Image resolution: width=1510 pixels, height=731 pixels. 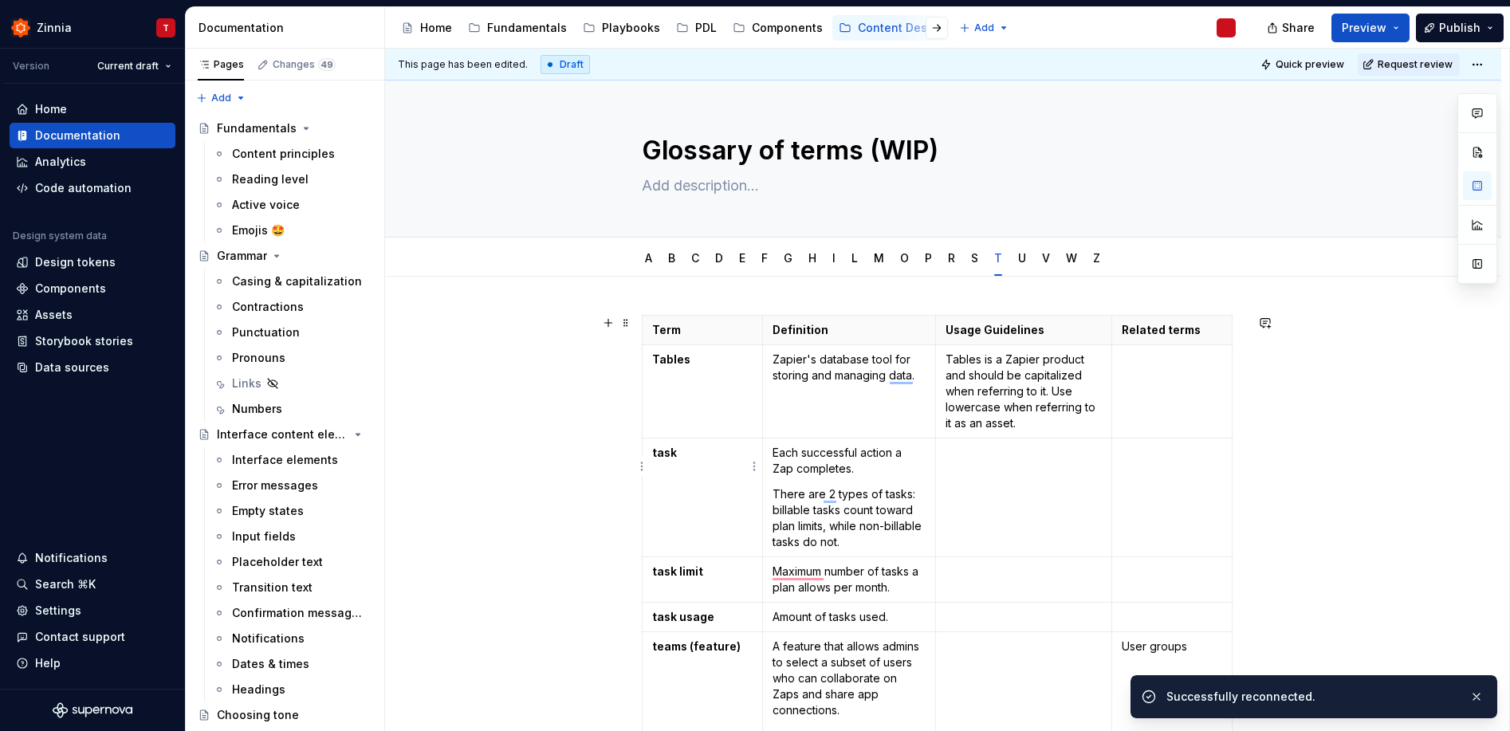 What do you see at coordinates (719, 257) in the screenshot?
I see `a: D` at bounding box center [719, 257].